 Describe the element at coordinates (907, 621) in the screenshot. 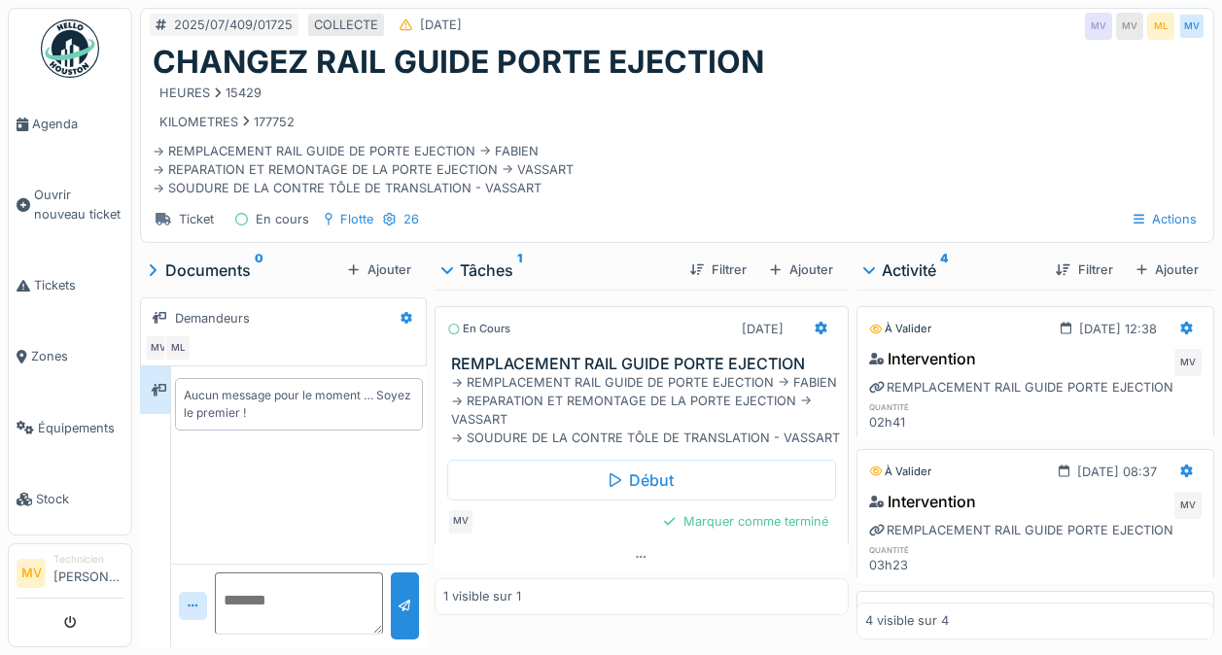

I see `div: 4 visible sur 4` at that location.